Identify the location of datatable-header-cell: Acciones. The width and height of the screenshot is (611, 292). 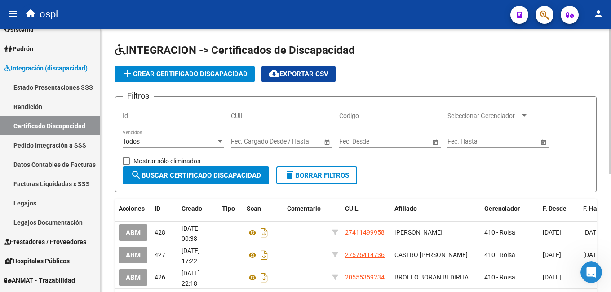
(133, 209).